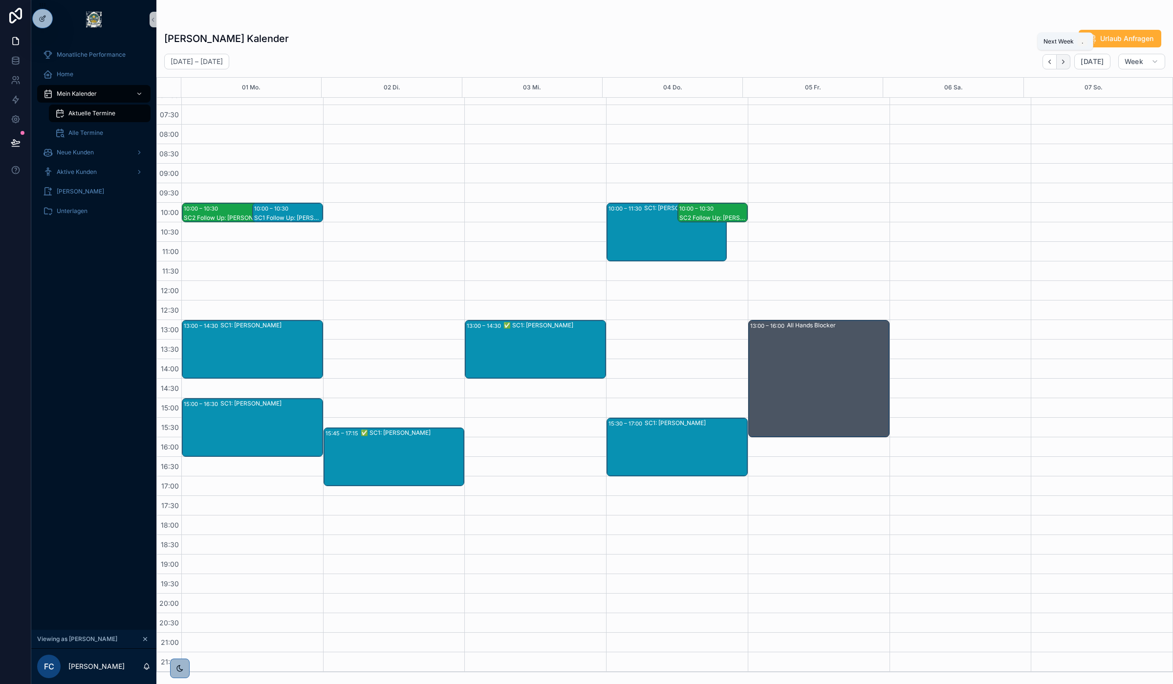 This screenshot has width=1173, height=684. I want to click on button: 06 Sa., so click(954, 88).